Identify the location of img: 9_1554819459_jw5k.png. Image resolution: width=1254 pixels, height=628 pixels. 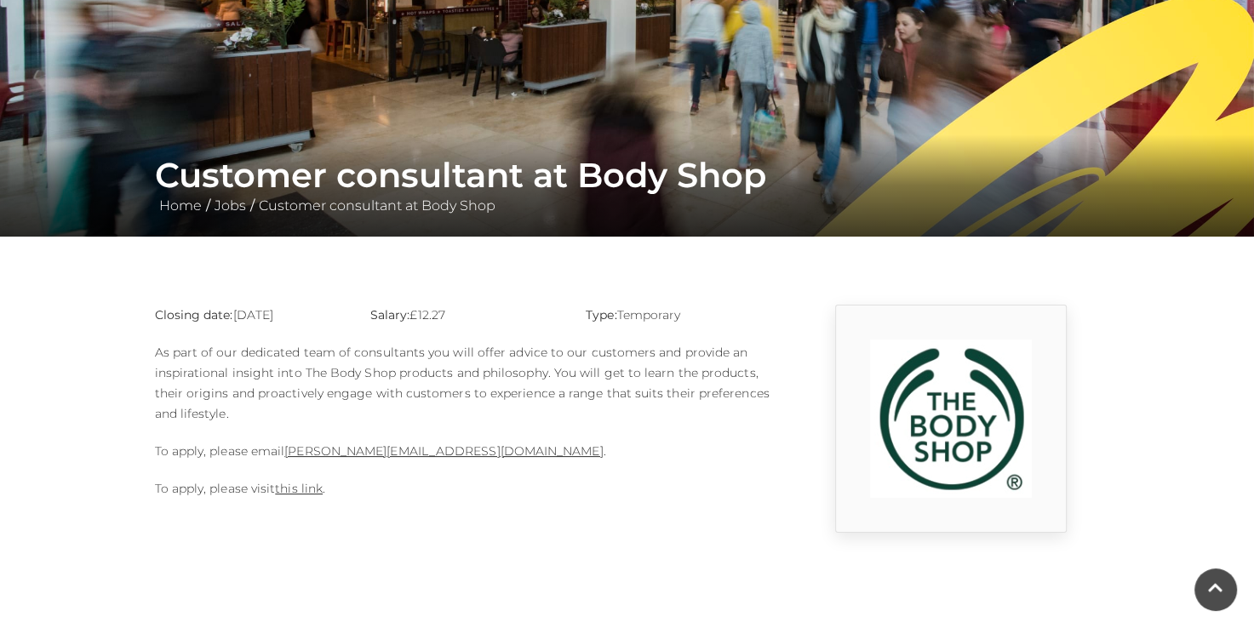
(951, 419).